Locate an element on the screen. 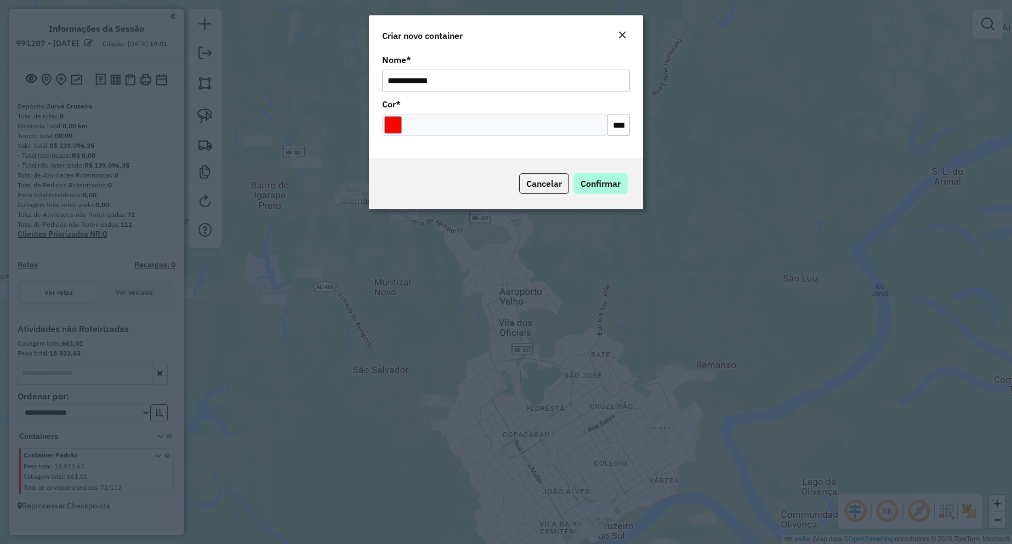 The width and height of the screenshot is (1012, 544). h4: Criar novo container is located at coordinates (422, 36).